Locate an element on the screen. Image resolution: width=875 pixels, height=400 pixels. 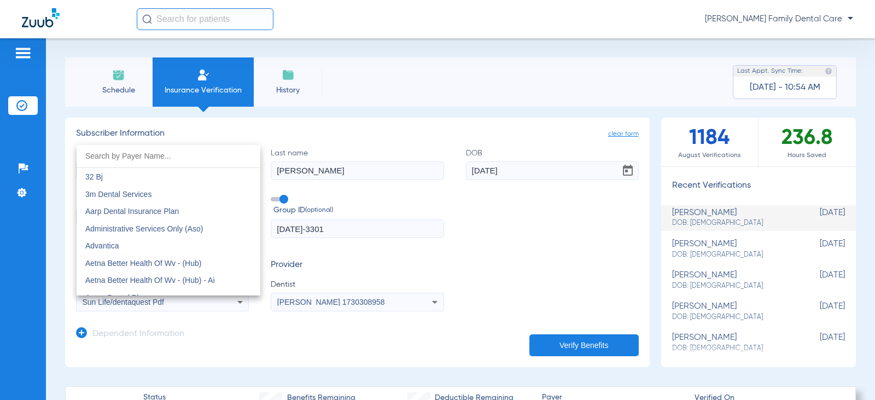
span: Advantica is located at coordinates (102, 245).